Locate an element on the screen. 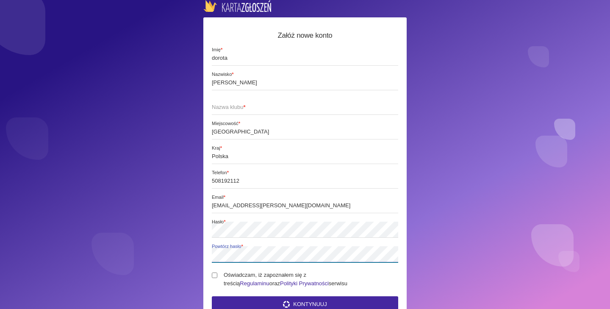 The image size is (610, 309). span: Kraj is located at coordinates (311, 148).